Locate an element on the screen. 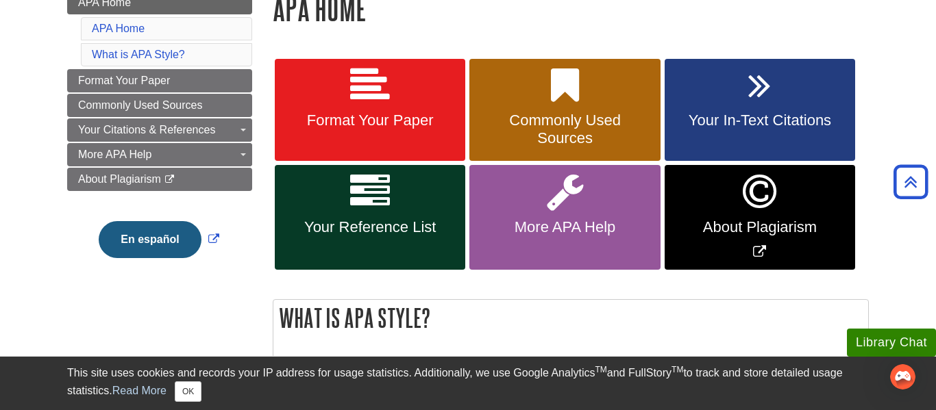 The image size is (936, 410). span: Your Reference List is located at coordinates (370, 227).